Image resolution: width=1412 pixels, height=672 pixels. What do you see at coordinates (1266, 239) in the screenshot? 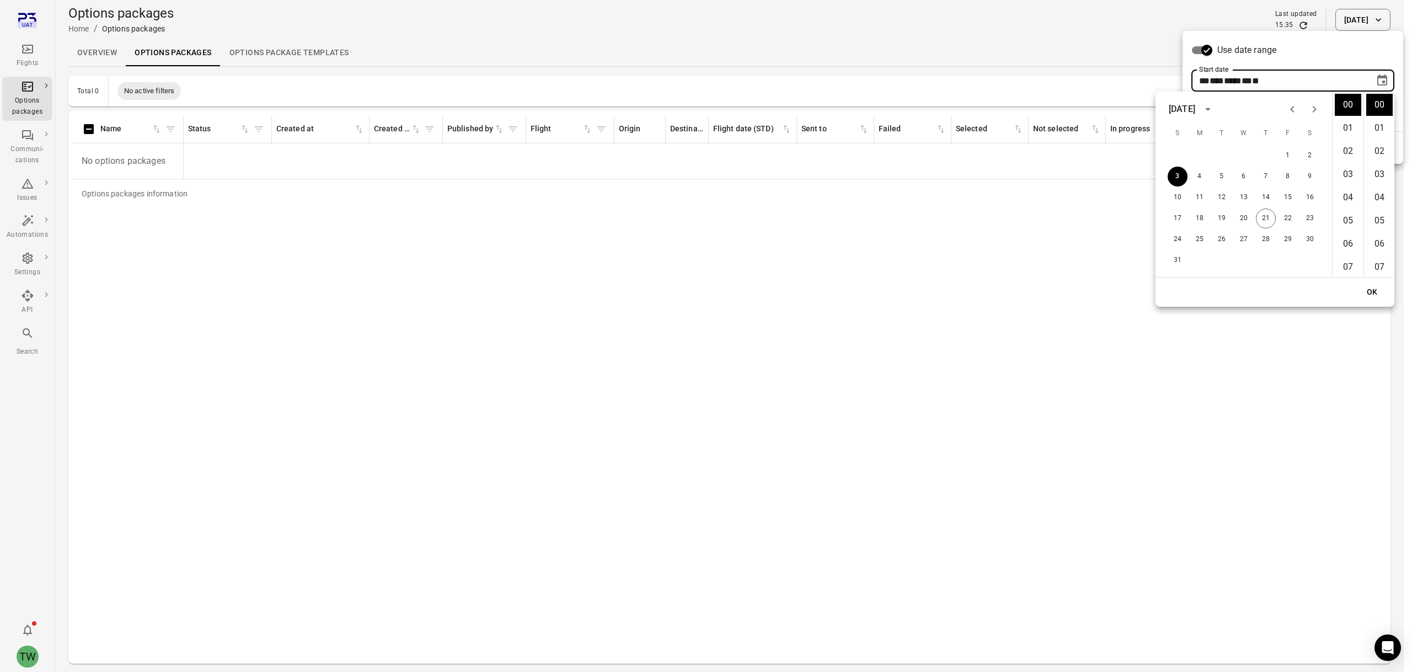
I see `button: 28` at bounding box center [1266, 239].